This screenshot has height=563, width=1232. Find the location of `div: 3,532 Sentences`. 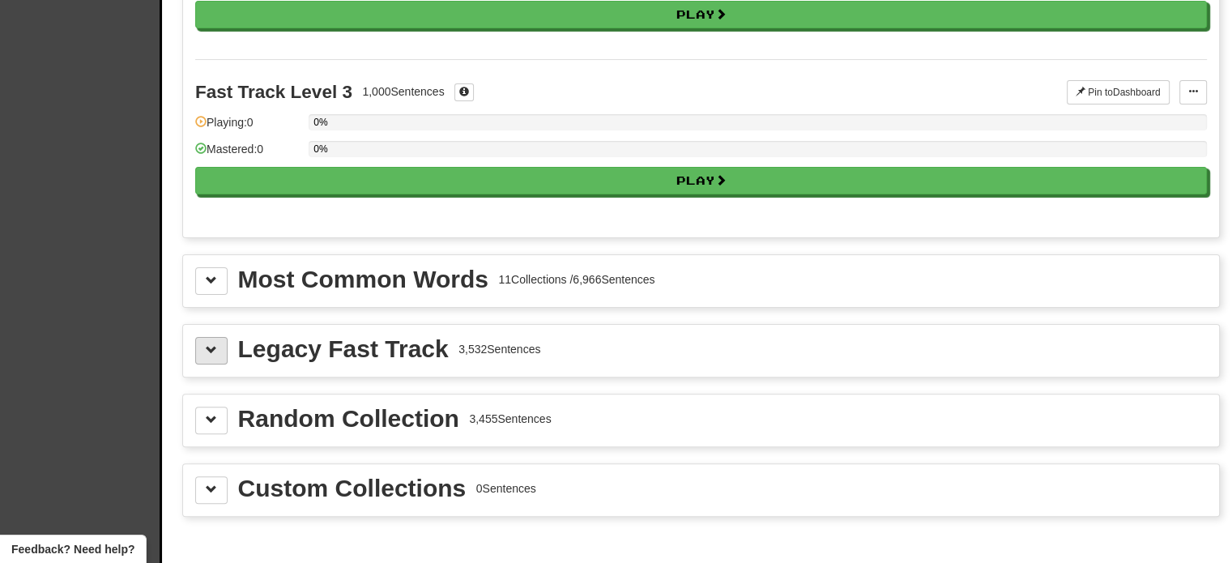

div: 3,532 Sentences is located at coordinates (499, 349).